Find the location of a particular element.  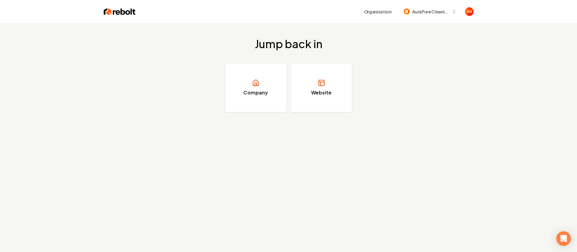

h3: Company is located at coordinates (255, 92).